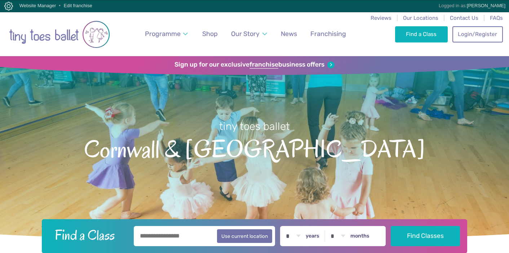  I want to click on span: Our Locations, so click(420, 18).